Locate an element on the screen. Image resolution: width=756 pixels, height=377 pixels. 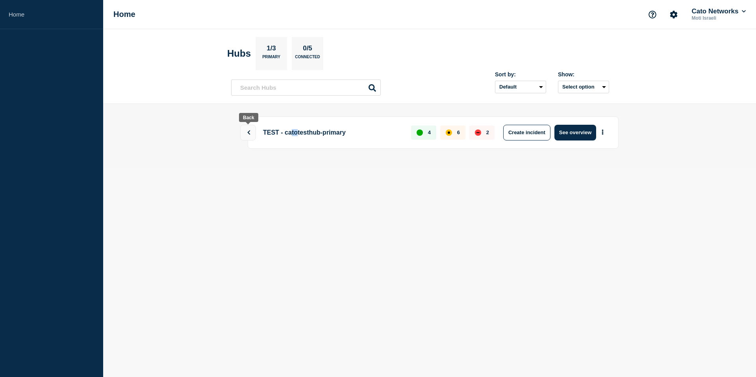
button: Cato Networks is located at coordinates (719, 11).